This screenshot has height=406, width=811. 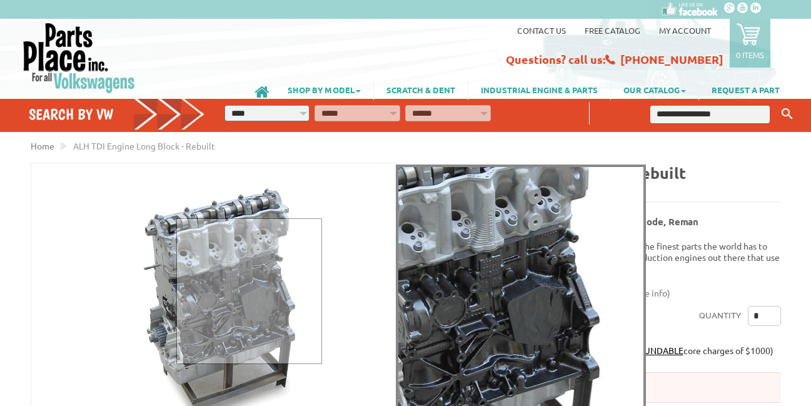 What do you see at coordinates (542, 30) in the screenshot?
I see `a: Contact us` at bounding box center [542, 30].